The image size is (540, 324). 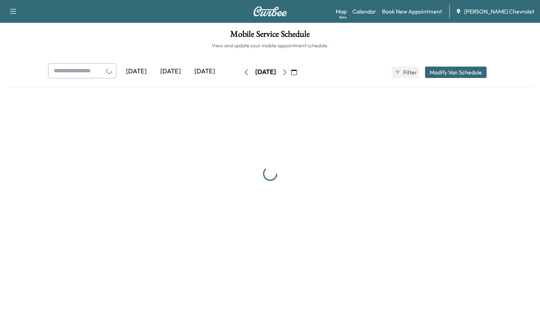 What do you see at coordinates (270, 11) in the screenshot?
I see `img: Curbee Logo` at bounding box center [270, 11].